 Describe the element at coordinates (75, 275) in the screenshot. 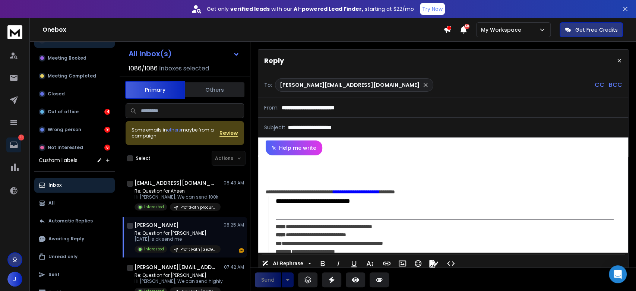

I see `button: Sent` at that location.